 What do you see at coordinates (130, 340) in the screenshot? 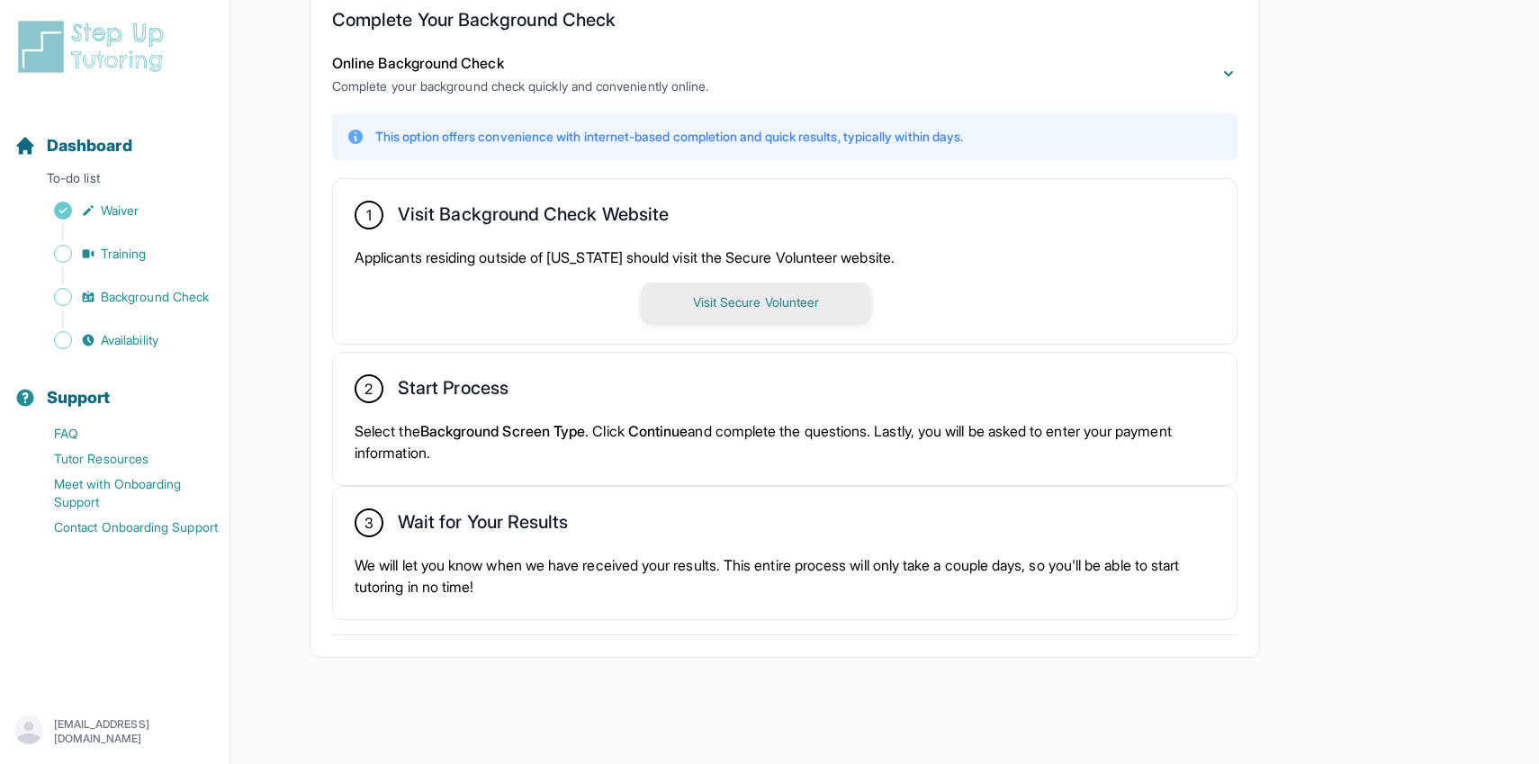
I see `span: Availability` at bounding box center [130, 340].